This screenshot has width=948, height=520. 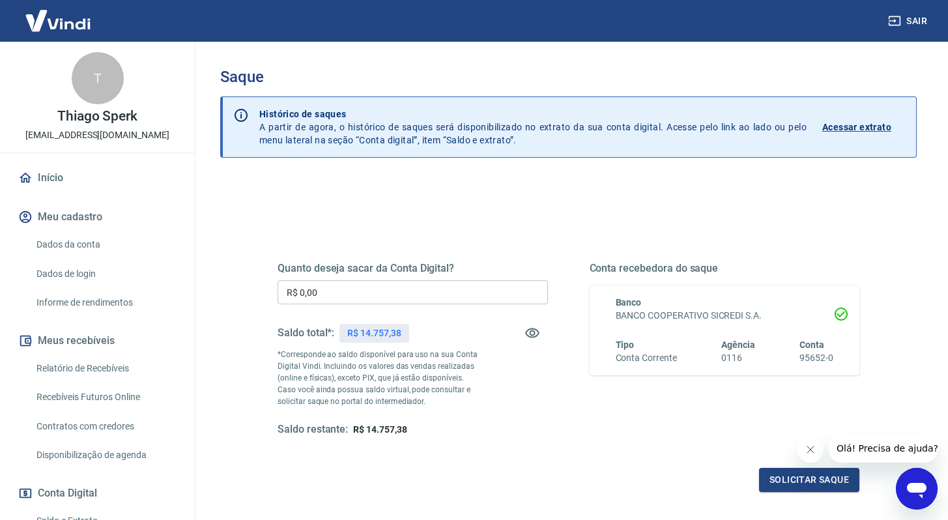 I want to click on p: A partir de agora, o histórico de saques será disponibilizado no extrato da sua conta digital. Ac..., so click(x=533, y=127).